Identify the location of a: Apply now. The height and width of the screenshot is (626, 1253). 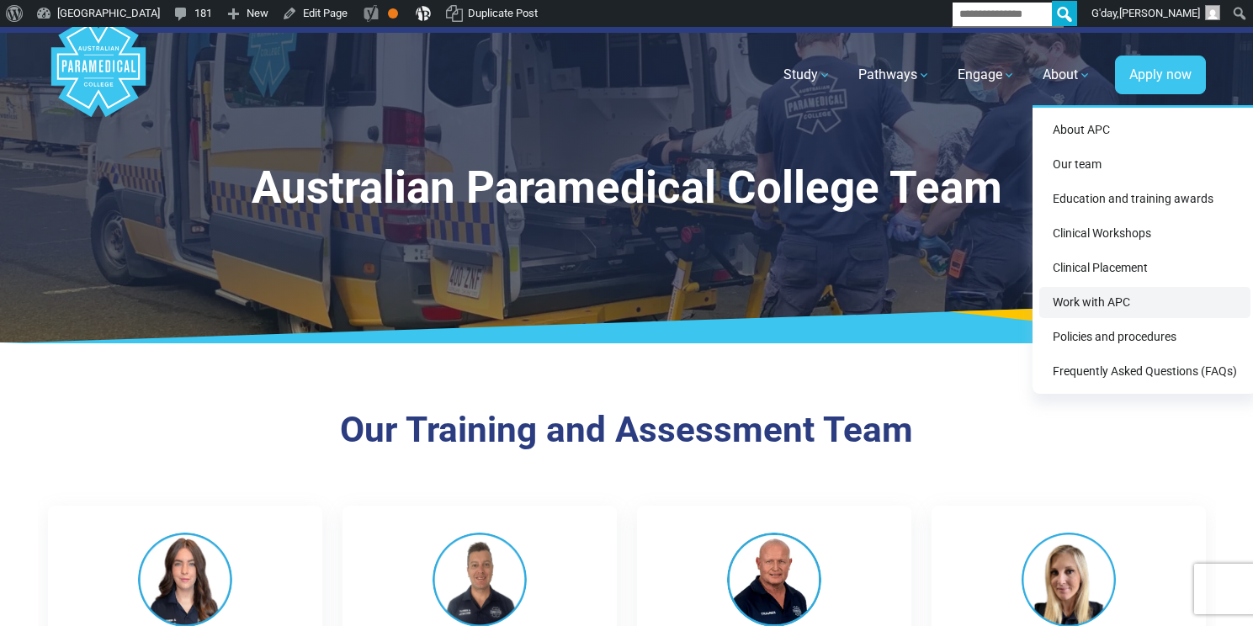
(1160, 75).